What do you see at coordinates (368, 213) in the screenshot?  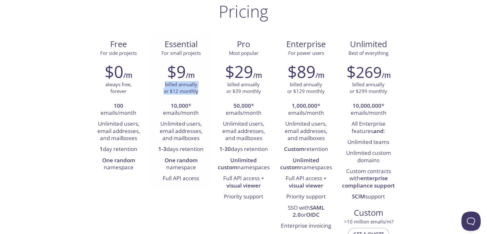 I see `span: Custom` at bounding box center [368, 213].